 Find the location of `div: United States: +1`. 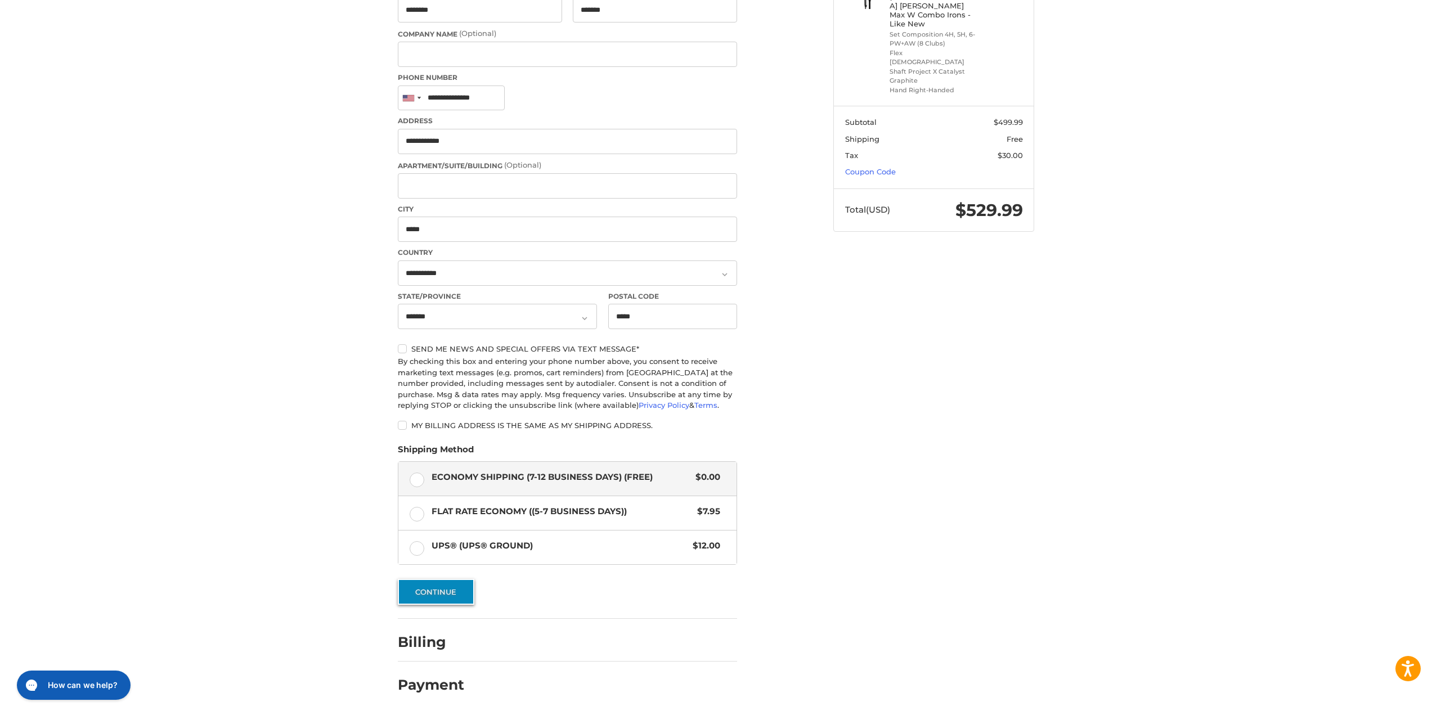

div: United States: +1 is located at coordinates (411, 98).